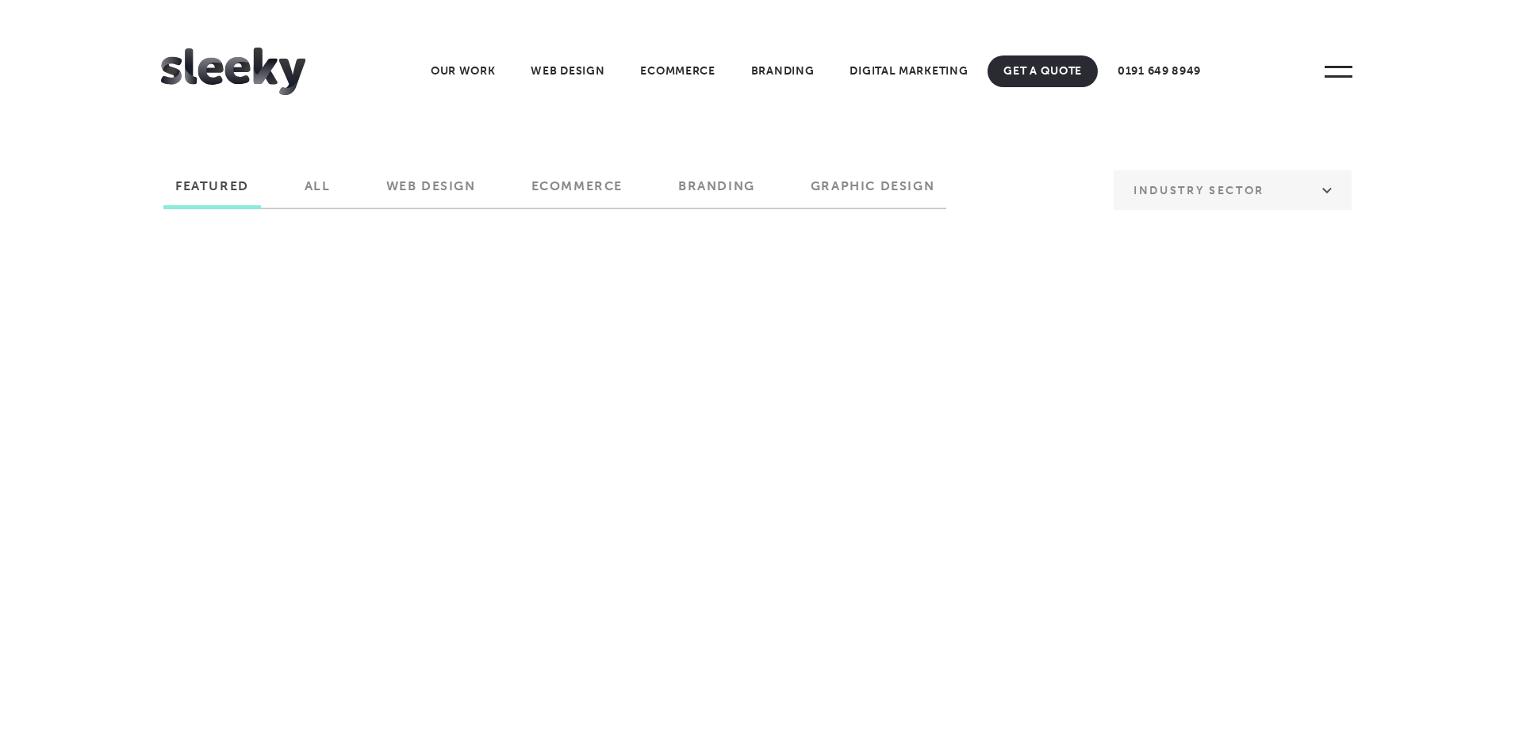 This screenshot has width=1515, height=749. I want to click on label: Branding, so click(716, 192).